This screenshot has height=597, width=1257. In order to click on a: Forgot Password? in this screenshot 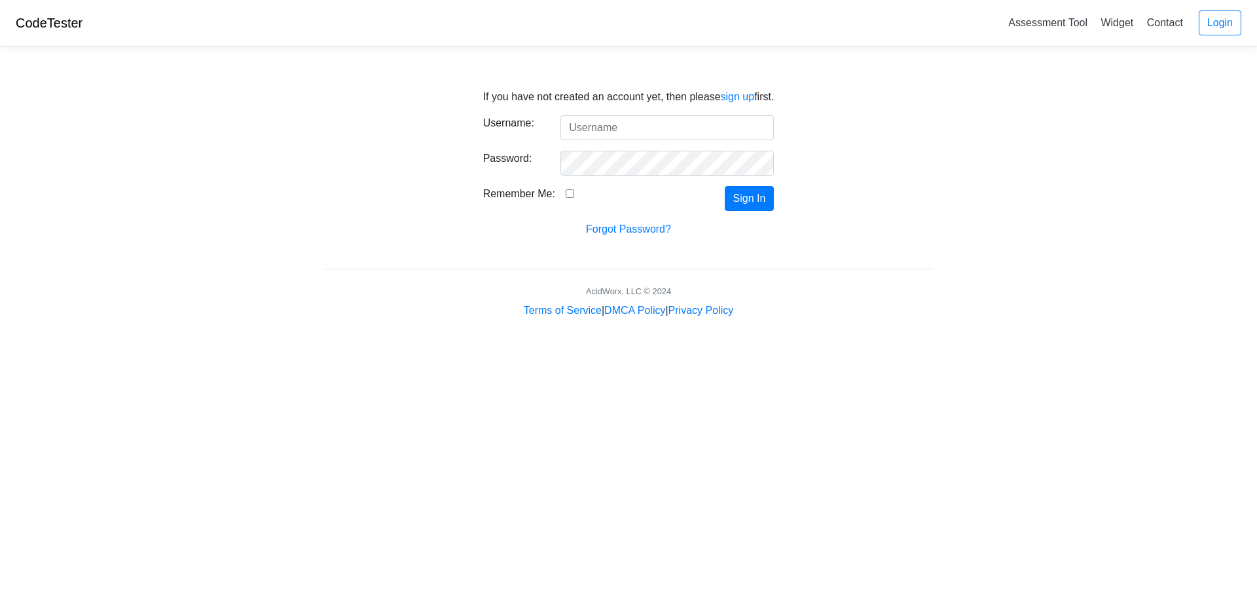, I will do `click(629, 229)`.